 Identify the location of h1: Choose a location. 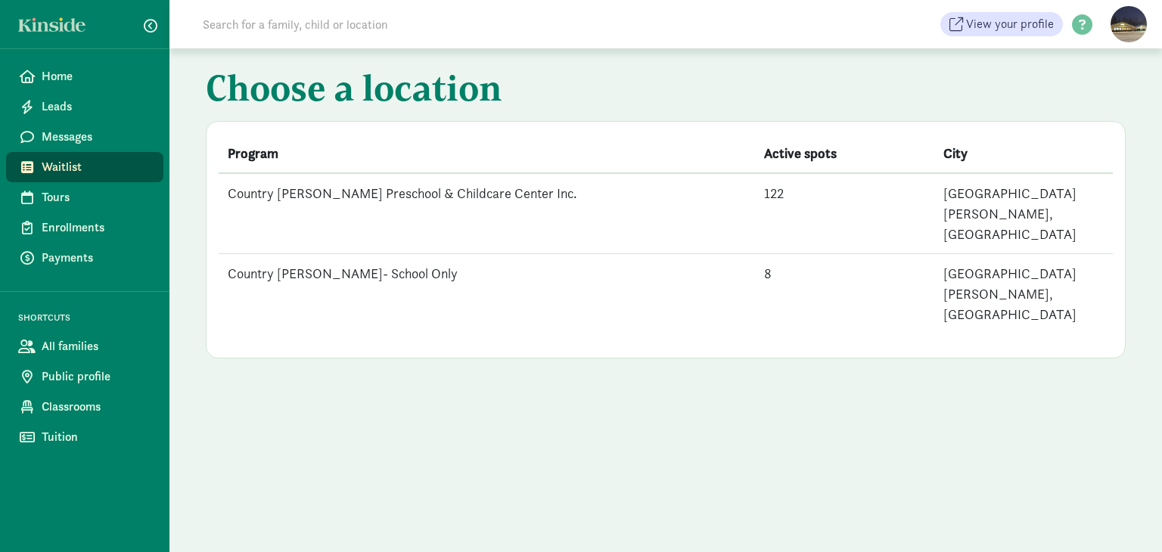
(666, 91).